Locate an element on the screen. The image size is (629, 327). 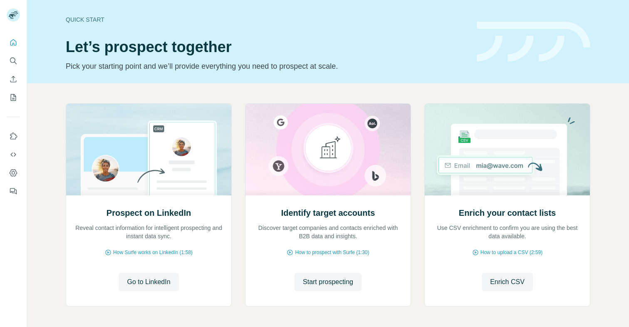
img: banner is located at coordinates (534, 42).